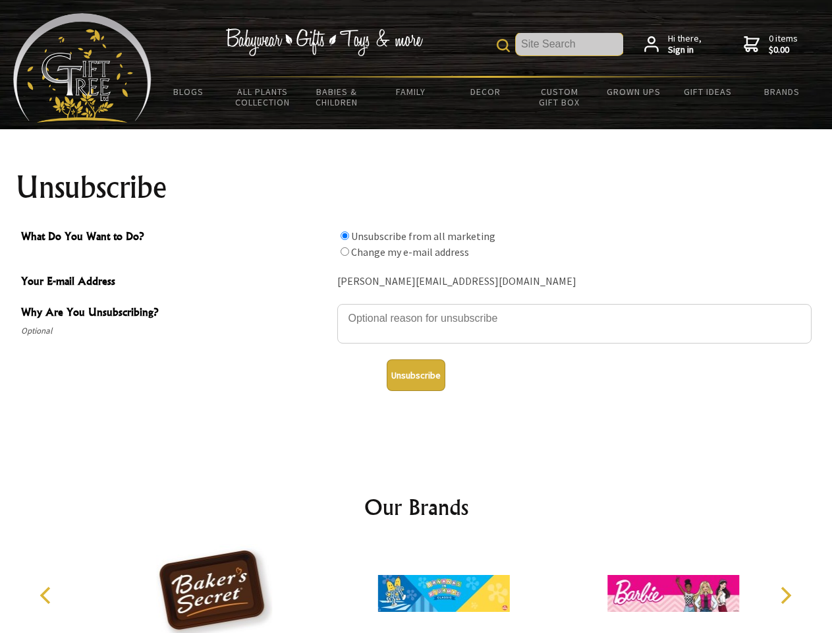 This screenshot has height=633, width=832. I want to click on span: Hi there,, so click(685, 44).